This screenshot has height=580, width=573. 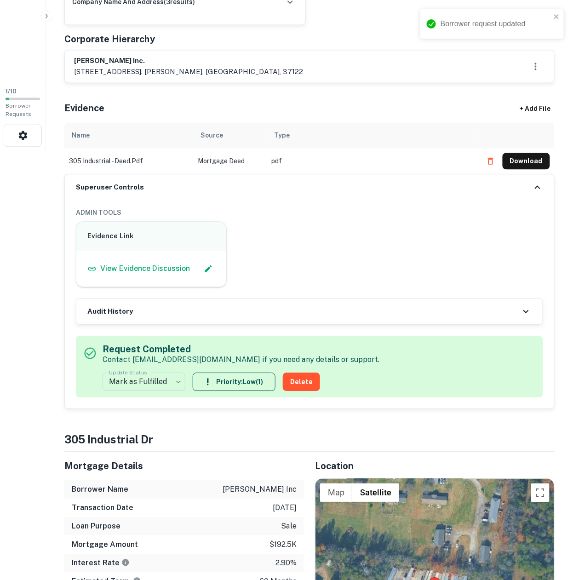 I want to click on th: Type, so click(x=372, y=136).